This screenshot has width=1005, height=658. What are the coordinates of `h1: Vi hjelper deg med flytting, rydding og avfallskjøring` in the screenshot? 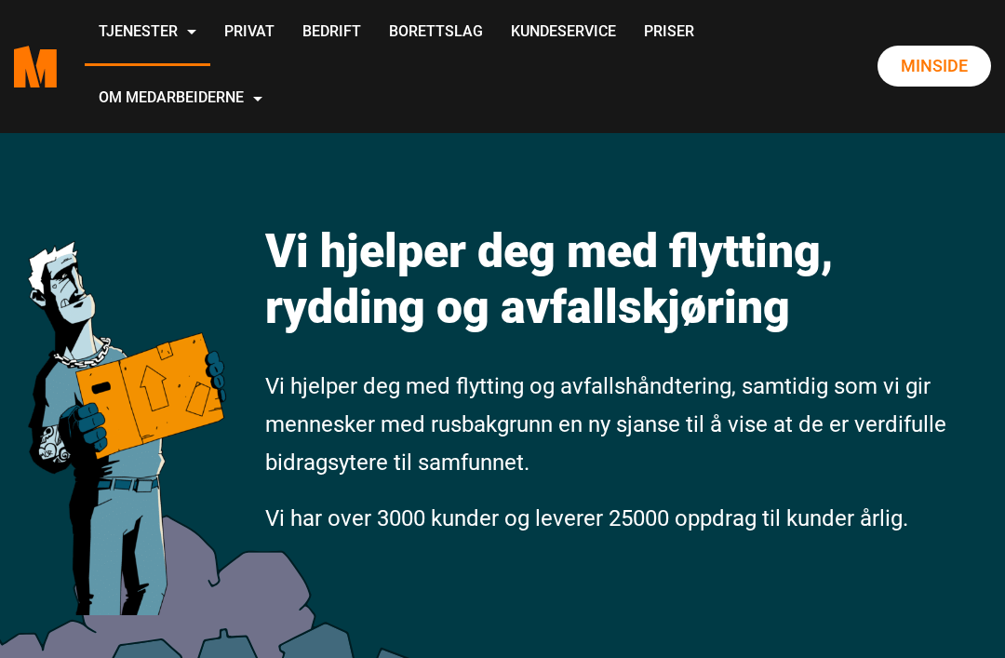 It's located at (628, 279).